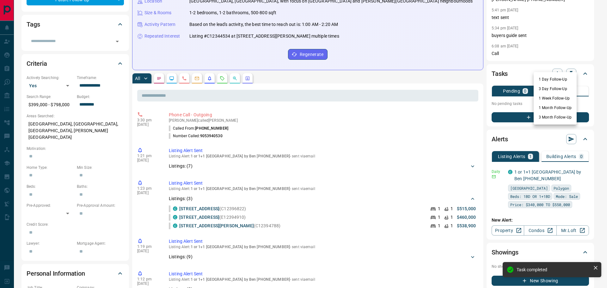  What do you see at coordinates (555, 89) in the screenshot?
I see `li: 3 Day Follow-Up` at bounding box center [555, 89].